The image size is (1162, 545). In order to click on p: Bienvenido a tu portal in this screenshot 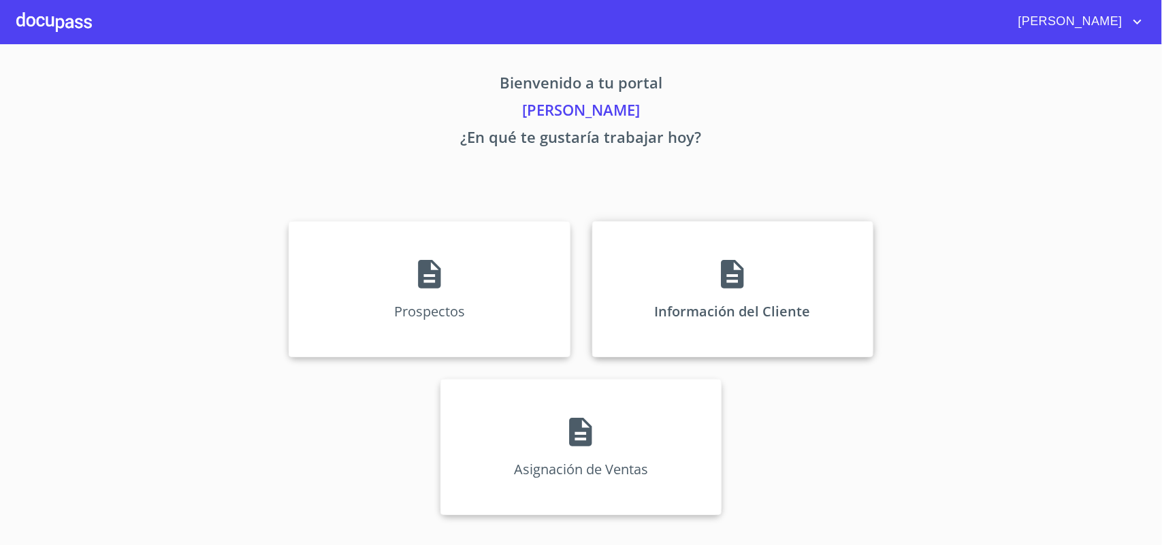, I will do `click(581, 85)`.